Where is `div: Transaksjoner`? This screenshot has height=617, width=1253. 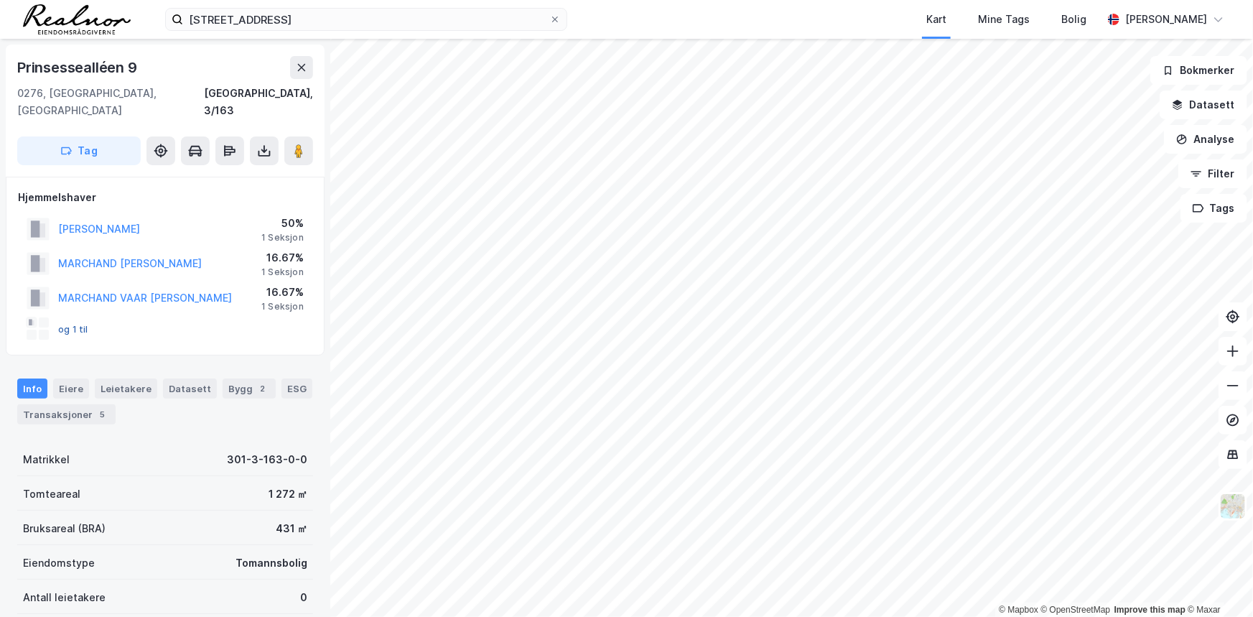 div: Transaksjoner is located at coordinates (66, 414).